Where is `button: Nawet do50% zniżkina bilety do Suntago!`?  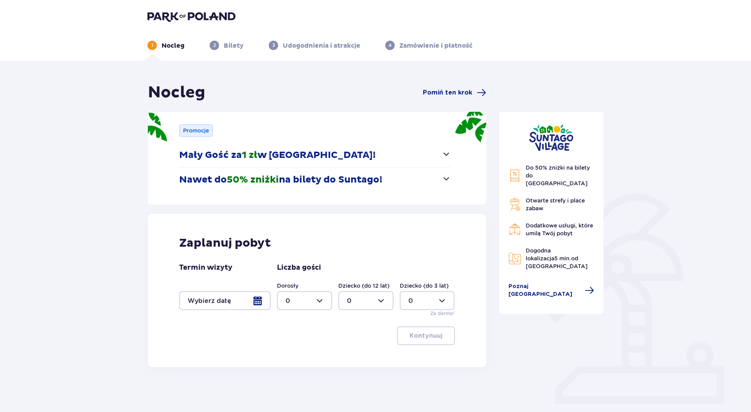
button: Nawet do50% zniżkina bilety do Suntago! is located at coordinates (315, 180).